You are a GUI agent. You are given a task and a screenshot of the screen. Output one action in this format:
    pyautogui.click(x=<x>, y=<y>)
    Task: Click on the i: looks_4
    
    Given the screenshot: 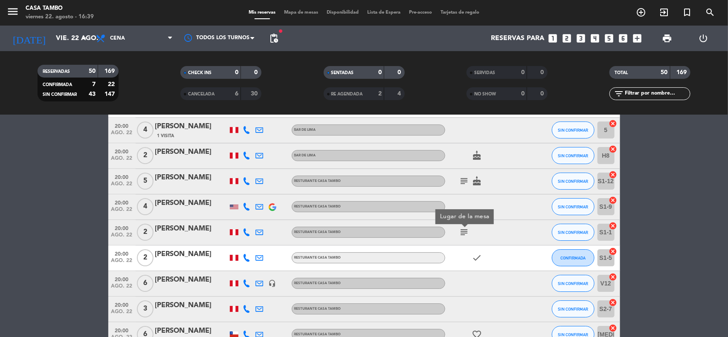 What is the action you would take?
    pyautogui.click(x=595, y=38)
    